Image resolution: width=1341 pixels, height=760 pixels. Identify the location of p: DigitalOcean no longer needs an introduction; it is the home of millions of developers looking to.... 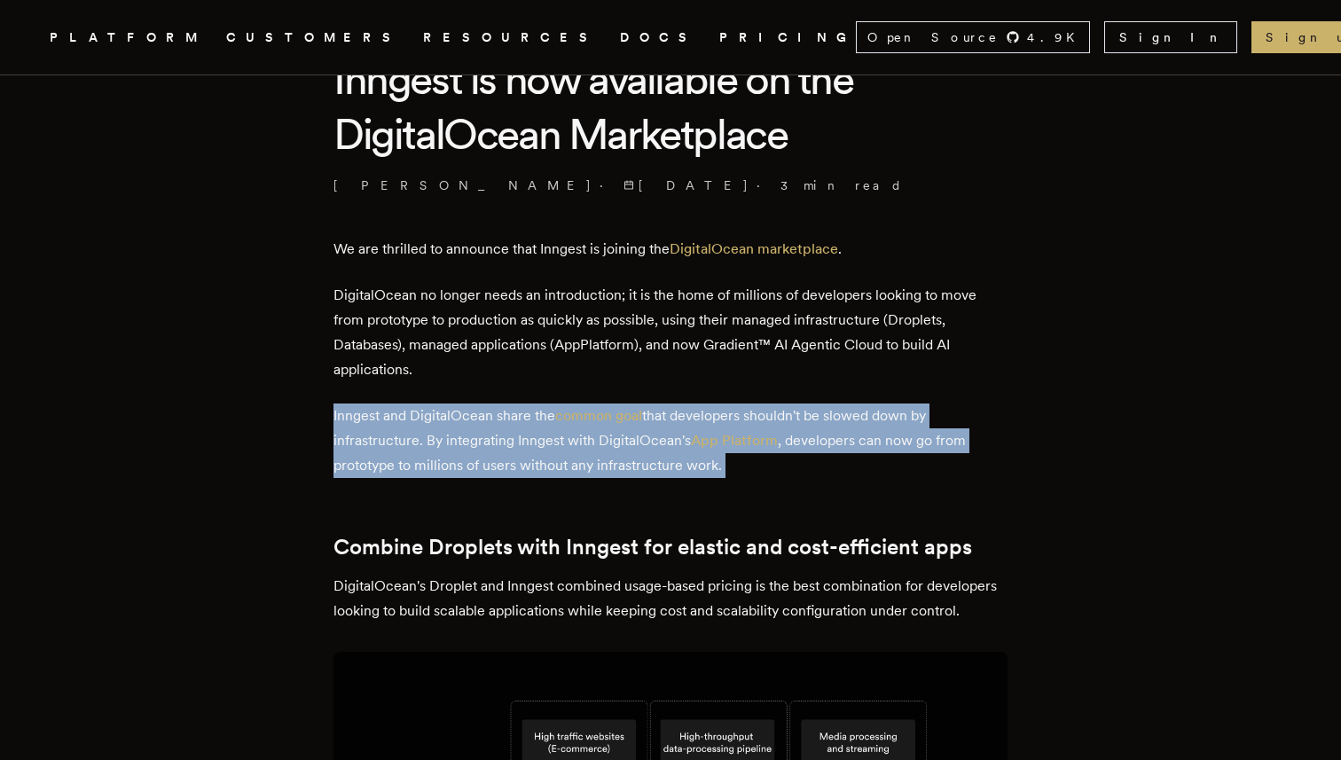
(670, 333).